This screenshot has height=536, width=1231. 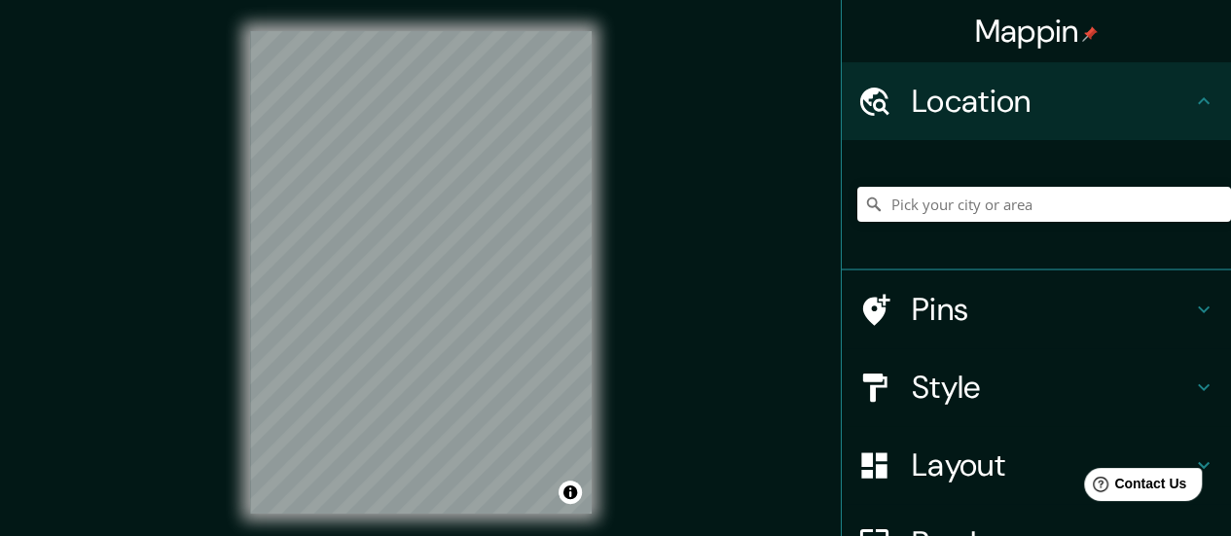 What do you see at coordinates (92, 23) in the screenshot?
I see `span: Contact Us` at bounding box center [92, 23].